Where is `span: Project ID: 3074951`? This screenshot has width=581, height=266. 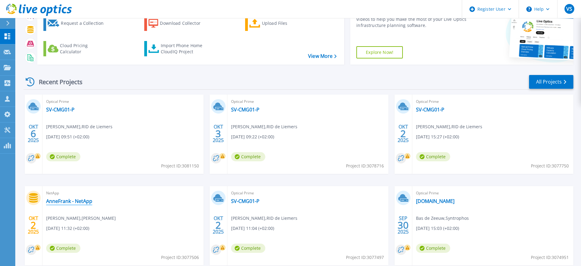 span: Project ID: 3074951 is located at coordinates (550, 257).